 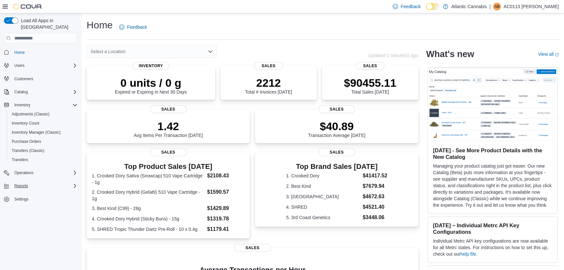 What do you see at coordinates (24, 79) in the screenshot?
I see `span: Customers` at bounding box center [24, 79].